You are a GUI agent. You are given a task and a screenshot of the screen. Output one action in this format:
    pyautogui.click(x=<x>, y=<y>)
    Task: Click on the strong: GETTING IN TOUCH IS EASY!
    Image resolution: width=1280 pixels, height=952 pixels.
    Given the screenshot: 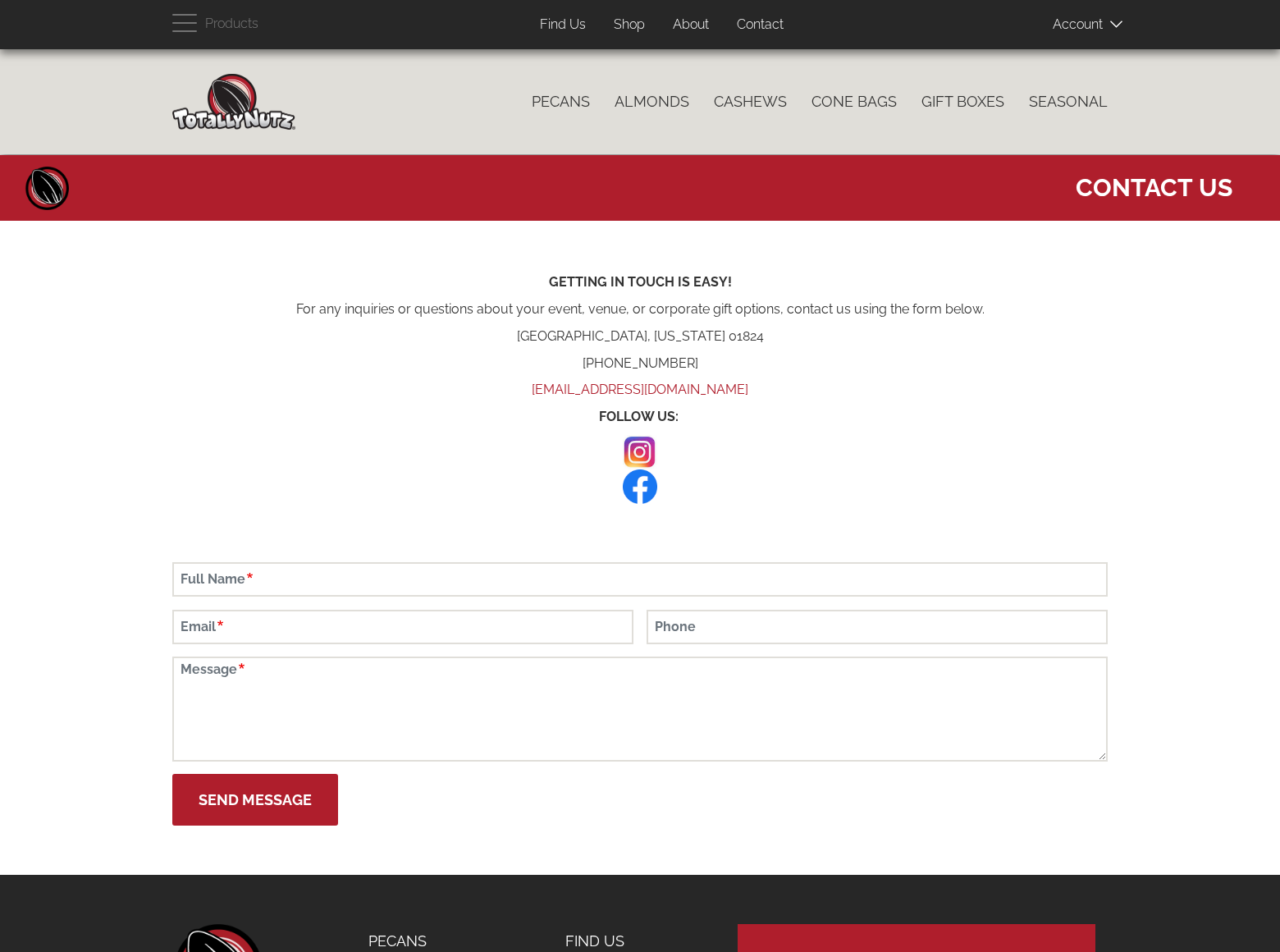 What is the action you would take?
    pyautogui.click(x=640, y=281)
    